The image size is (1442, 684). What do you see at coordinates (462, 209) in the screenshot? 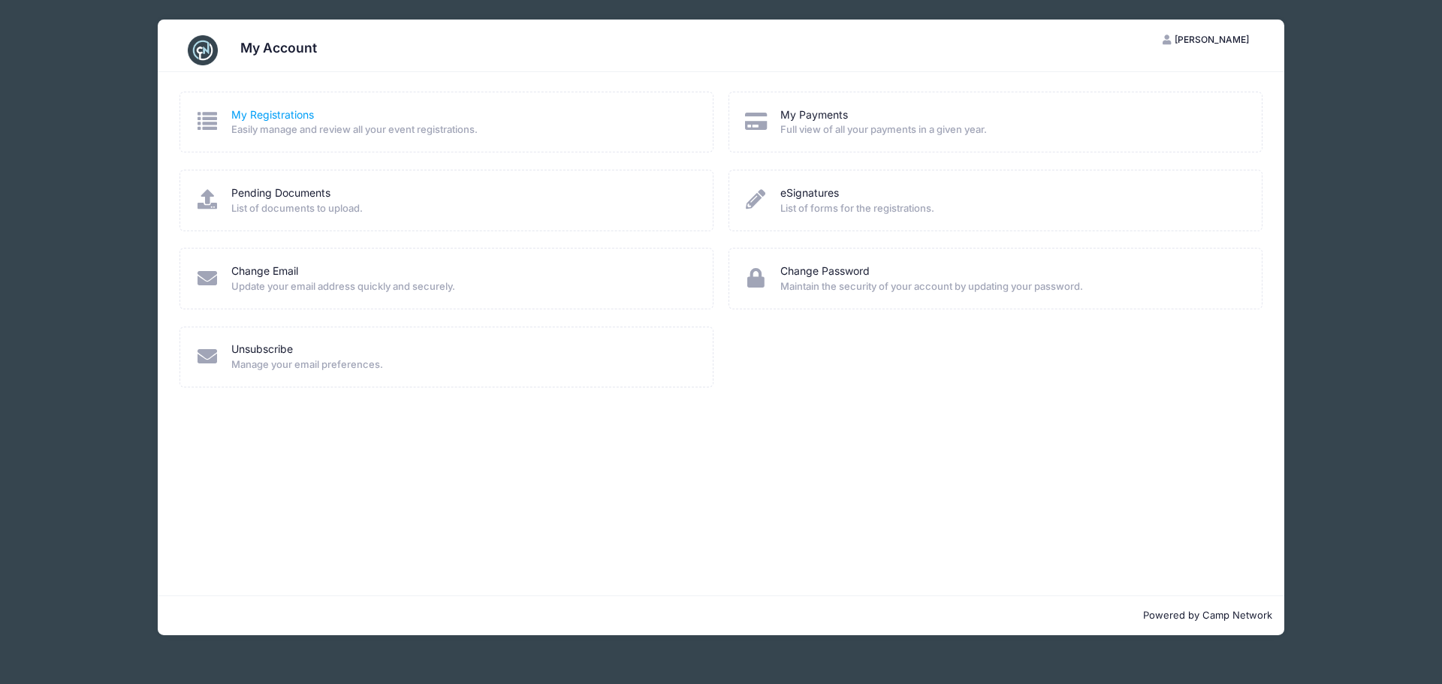
I see `span: List of documents to upload.` at bounding box center [462, 209].